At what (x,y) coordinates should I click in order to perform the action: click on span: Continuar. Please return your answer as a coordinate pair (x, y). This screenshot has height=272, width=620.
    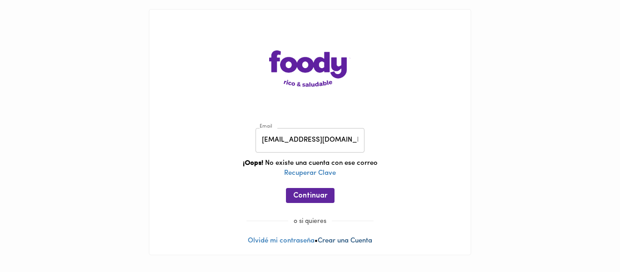
    Looking at the image, I should click on (310, 196).